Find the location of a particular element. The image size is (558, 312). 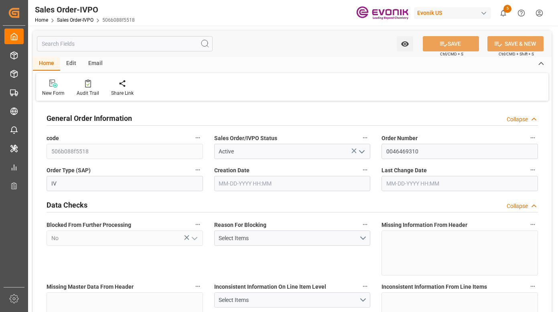

span: Missing Master Data From Header is located at coordinates (90, 287).